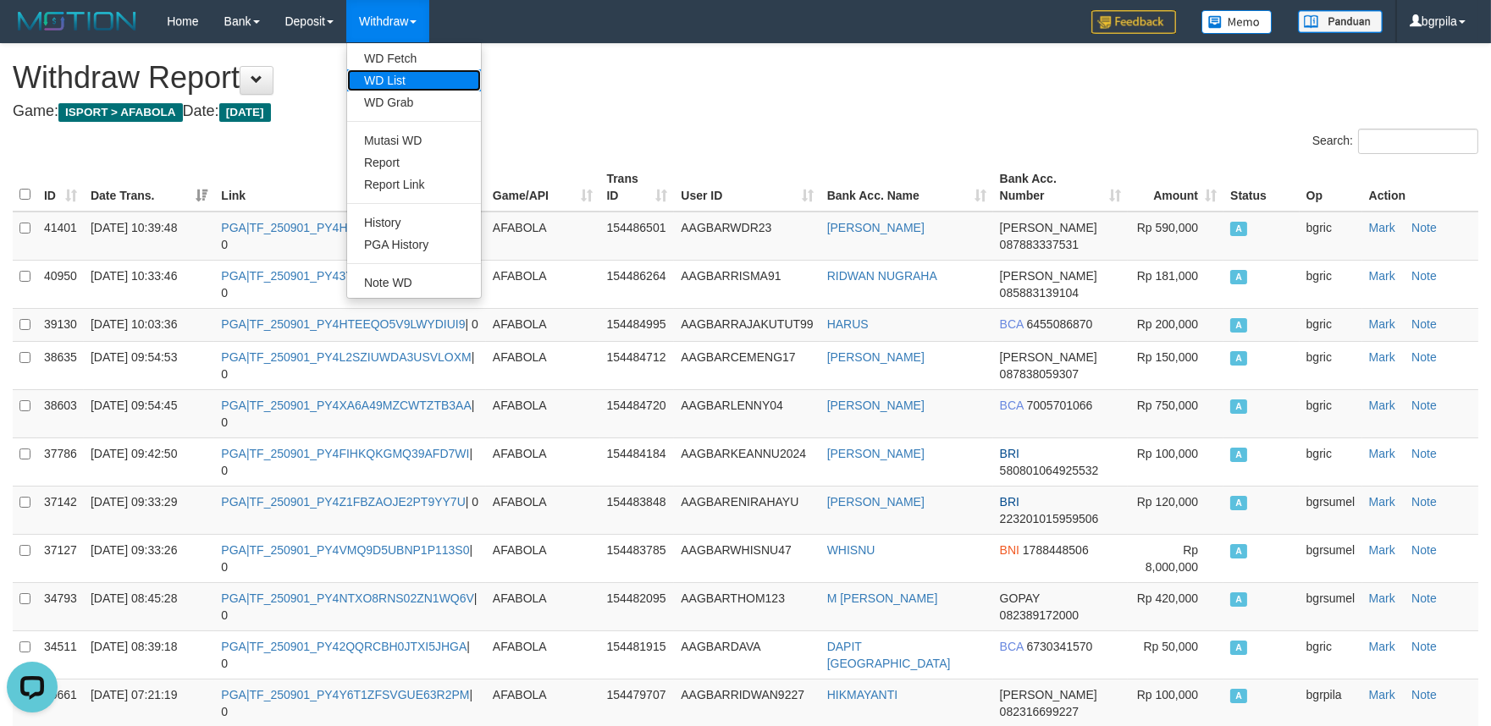 The image size is (1491, 726). What do you see at coordinates (636, 695) in the screenshot?
I see `span: 154479707` at bounding box center [636, 695].